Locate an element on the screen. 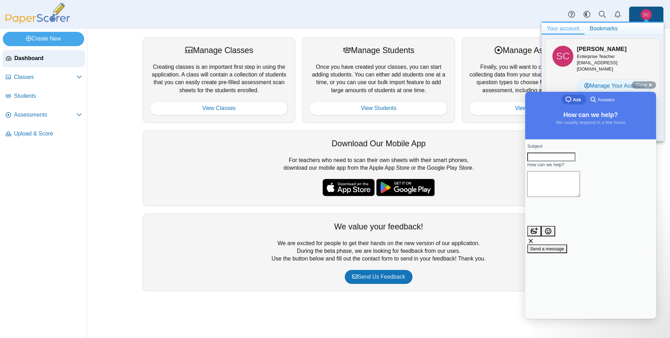 This screenshot has width=670, height=338. form: Contact form is located at coordinates (65, 106).